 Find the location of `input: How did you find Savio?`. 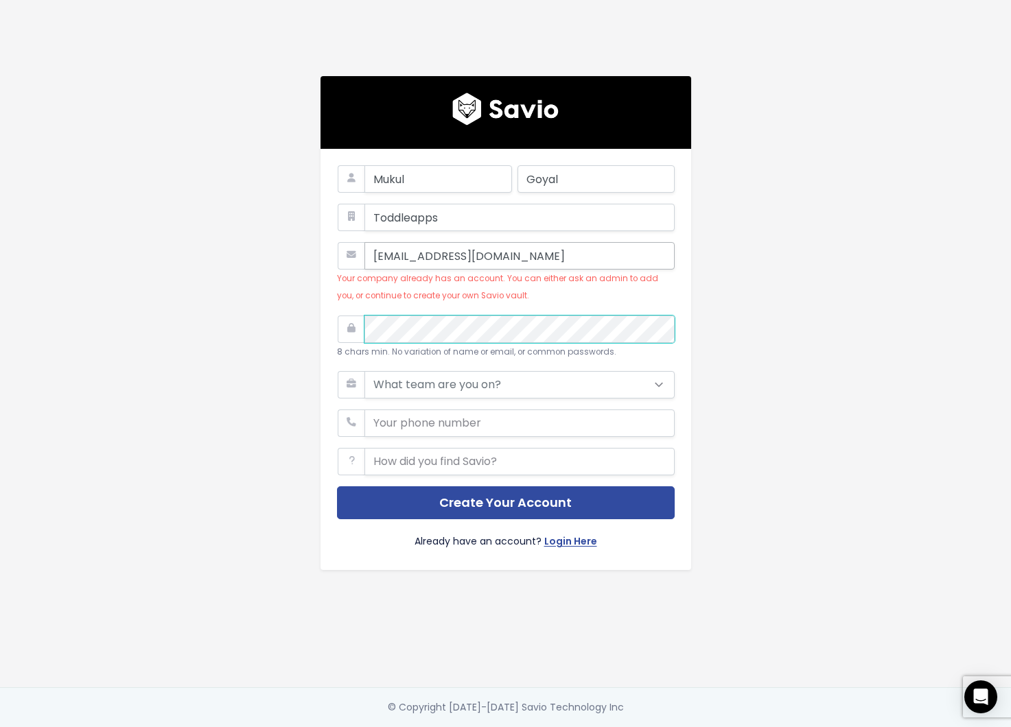

input: How did you find Savio? is located at coordinates (519, 462).